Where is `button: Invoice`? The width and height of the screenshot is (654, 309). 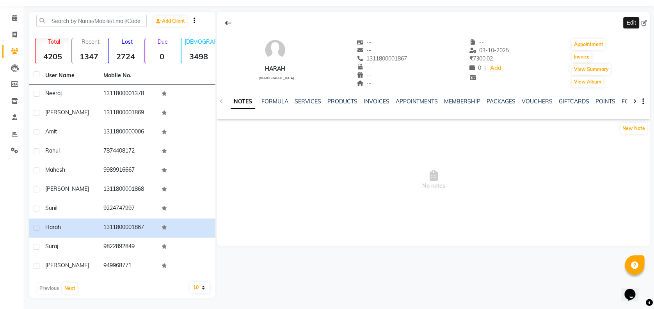 button: Invoice is located at coordinates (581, 57).